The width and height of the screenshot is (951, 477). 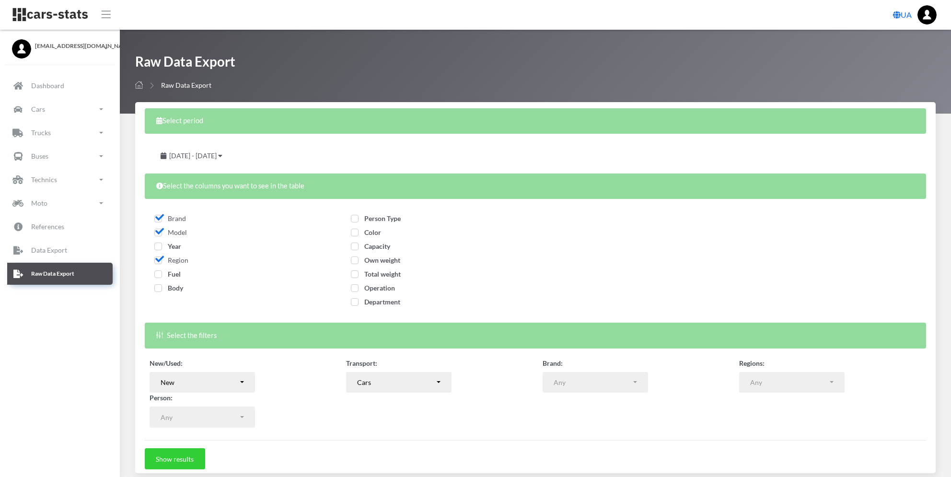 What do you see at coordinates (375, 260) in the screenshot?
I see `span: Own weight` at bounding box center [375, 260].